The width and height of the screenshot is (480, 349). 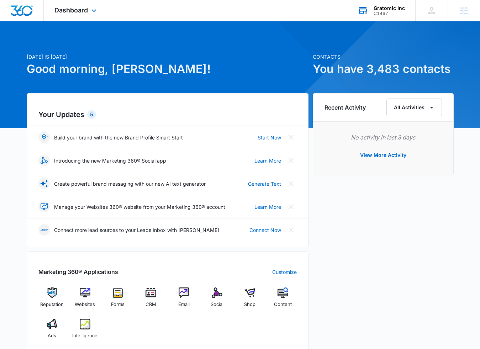 I want to click on span: Ads, so click(x=52, y=336).